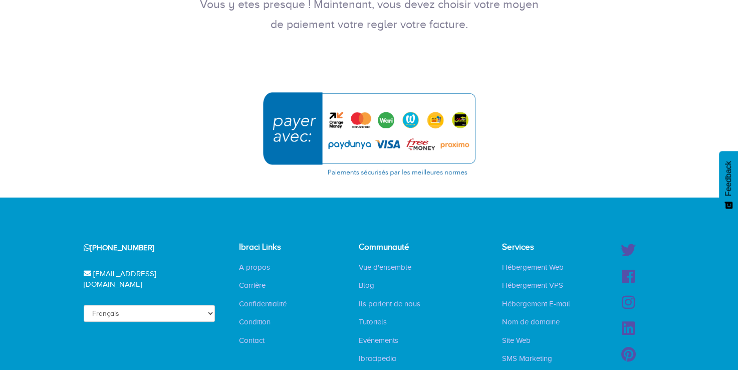 This screenshot has height=370, width=738. Describe the element at coordinates (252, 285) in the screenshot. I see `a: Carrière` at that location.